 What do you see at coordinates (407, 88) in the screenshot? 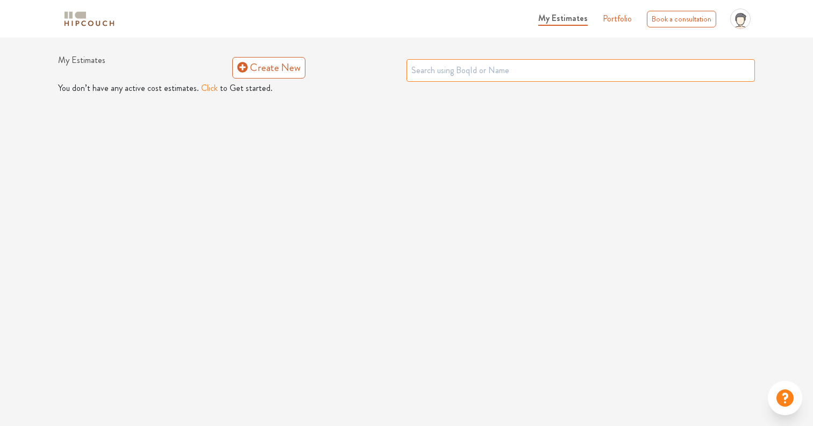
I see `p: You don’t have any active cost estimates. to Get started.` at bounding box center [407, 88].